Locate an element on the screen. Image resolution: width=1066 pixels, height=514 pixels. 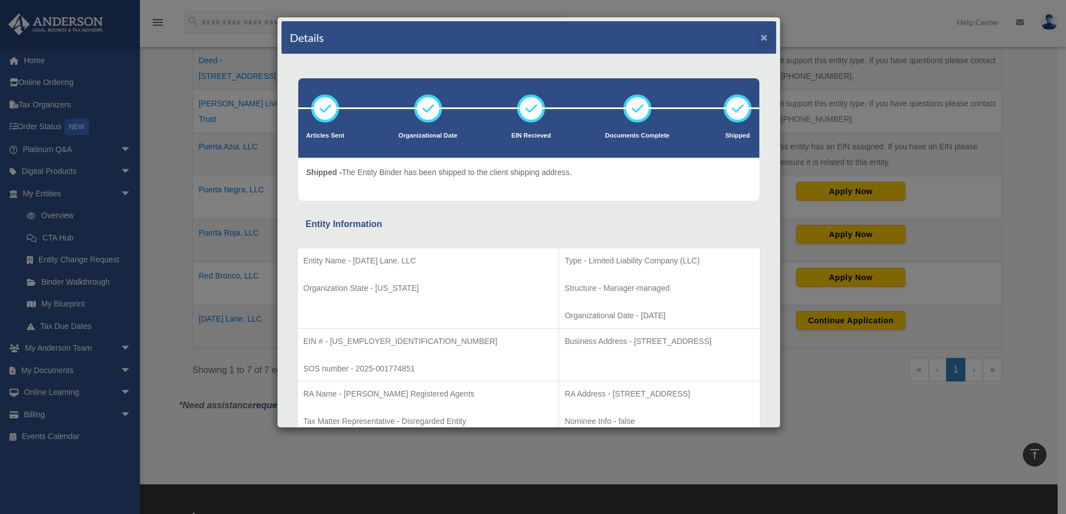
p: The Entity Binder has been shipped to the client shipping address. is located at coordinates (439, 172).